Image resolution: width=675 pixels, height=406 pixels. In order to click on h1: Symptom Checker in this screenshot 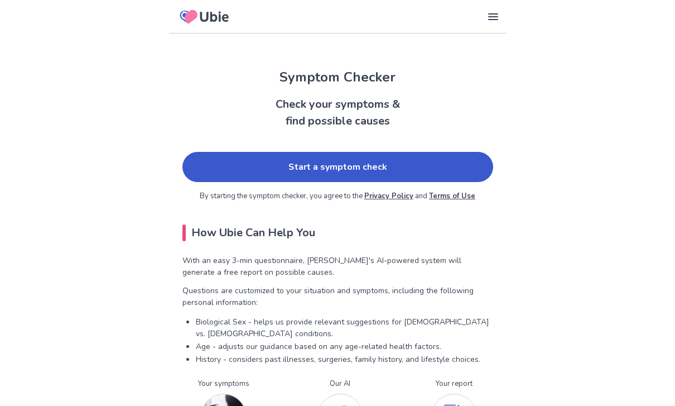, I will do `click(338, 77)`.